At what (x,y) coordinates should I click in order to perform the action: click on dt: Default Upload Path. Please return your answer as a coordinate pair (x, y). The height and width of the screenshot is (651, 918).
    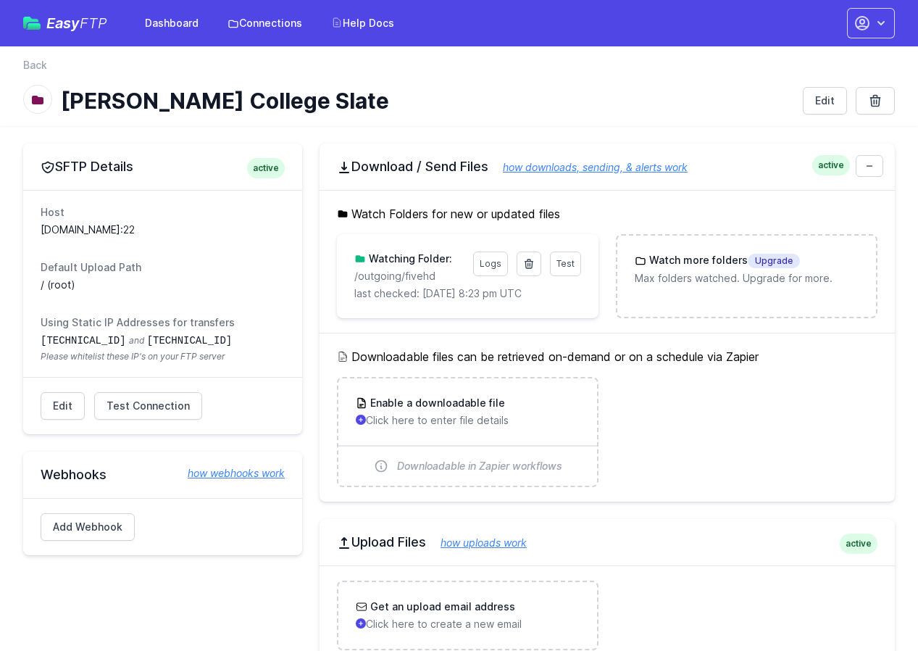
    Looking at the image, I should click on (162, 267).